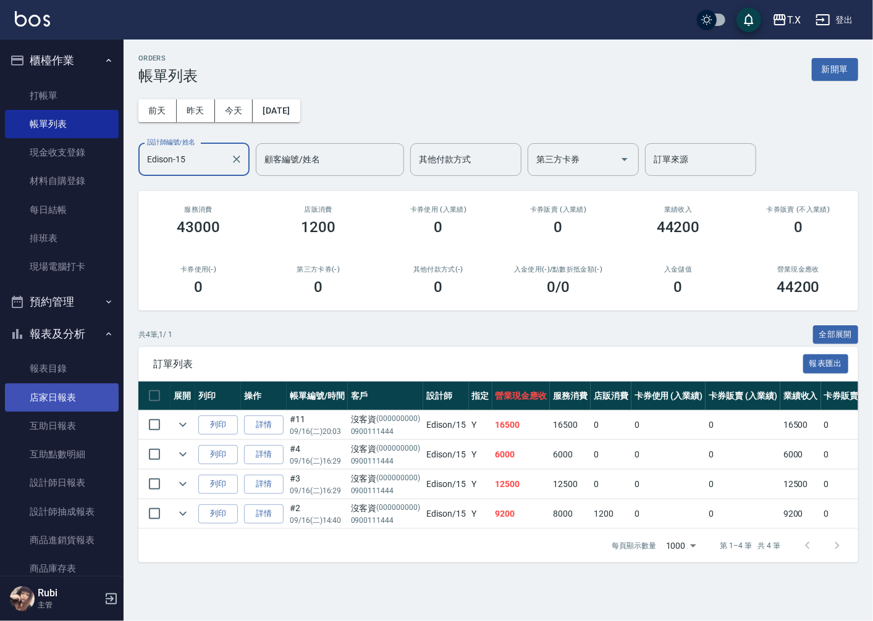 The width and height of the screenshot is (873, 621). I want to click on img: Person, so click(22, 599).